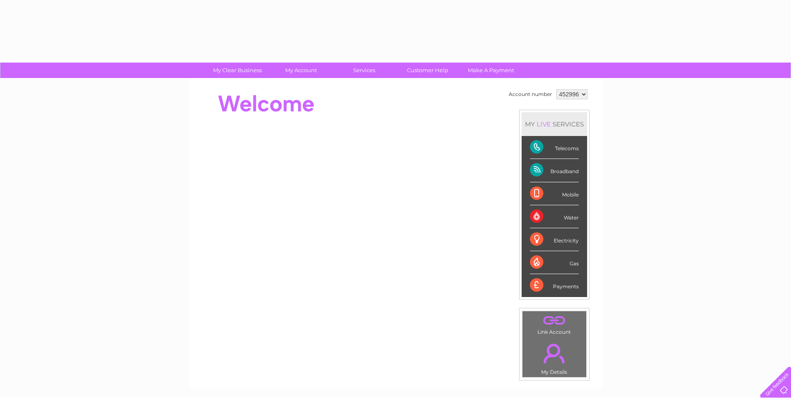 The height and width of the screenshot is (398, 791). Describe the element at coordinates (554, 147) in the screenshot. I see `div: Telecoms` at that location.